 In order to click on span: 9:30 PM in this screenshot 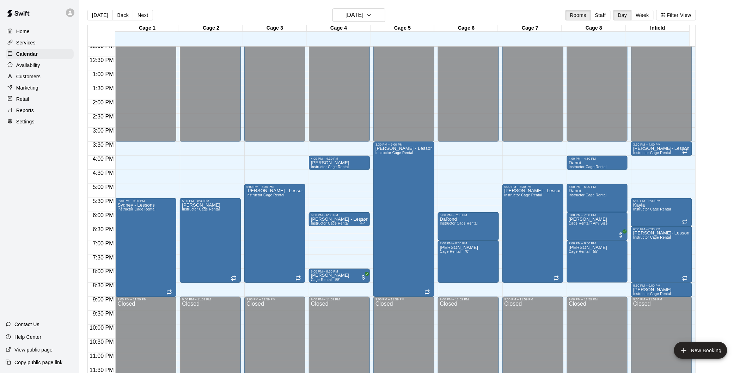, I will do `click(103, 314)`.